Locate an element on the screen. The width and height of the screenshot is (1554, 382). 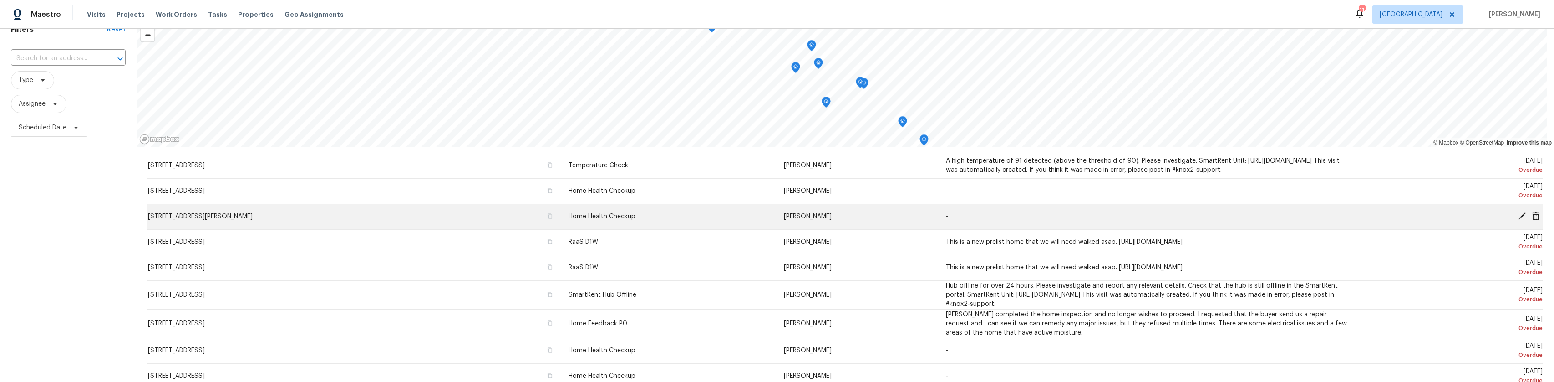
span: Cancel is located at coordinates (1536, 216).